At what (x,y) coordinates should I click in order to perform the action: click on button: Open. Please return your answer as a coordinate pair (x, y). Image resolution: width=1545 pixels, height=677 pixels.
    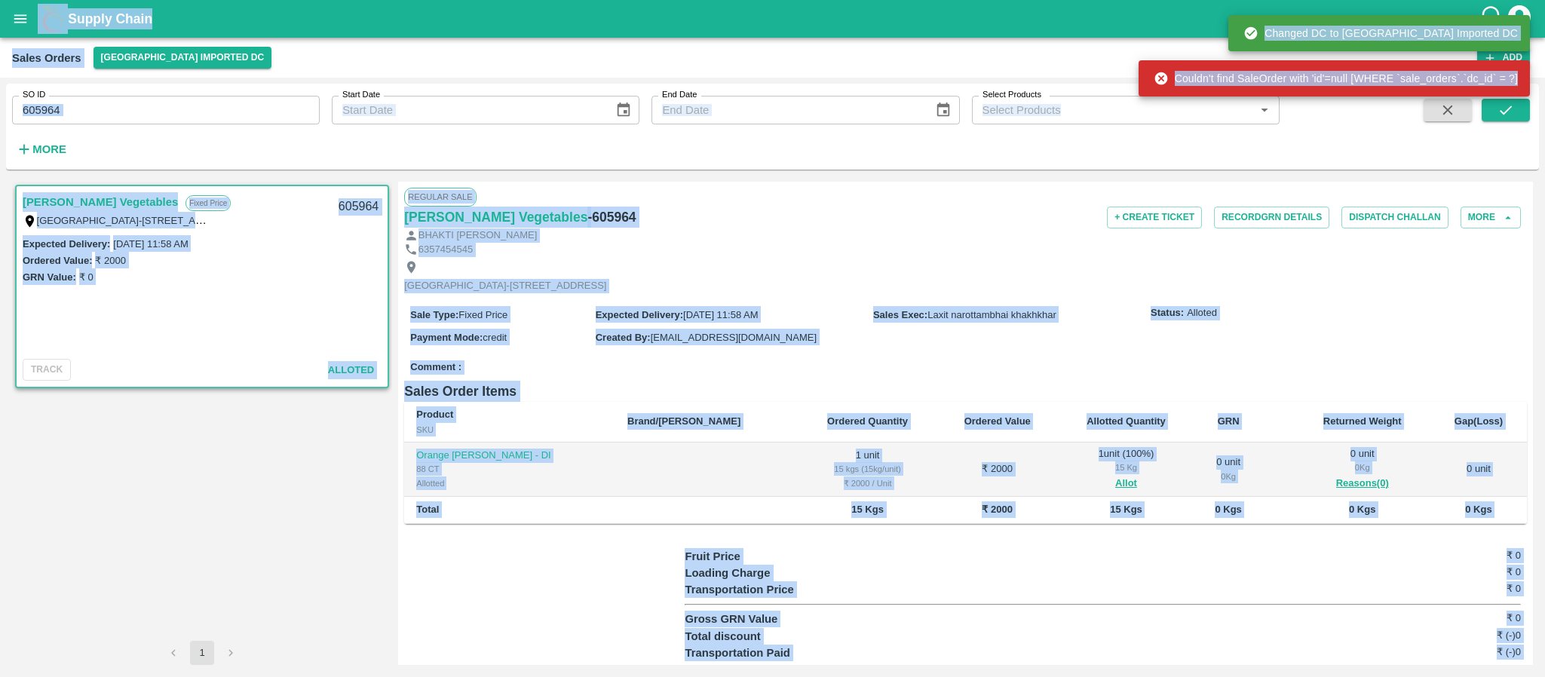
    Looking at the image, I should click on (1265, 110).